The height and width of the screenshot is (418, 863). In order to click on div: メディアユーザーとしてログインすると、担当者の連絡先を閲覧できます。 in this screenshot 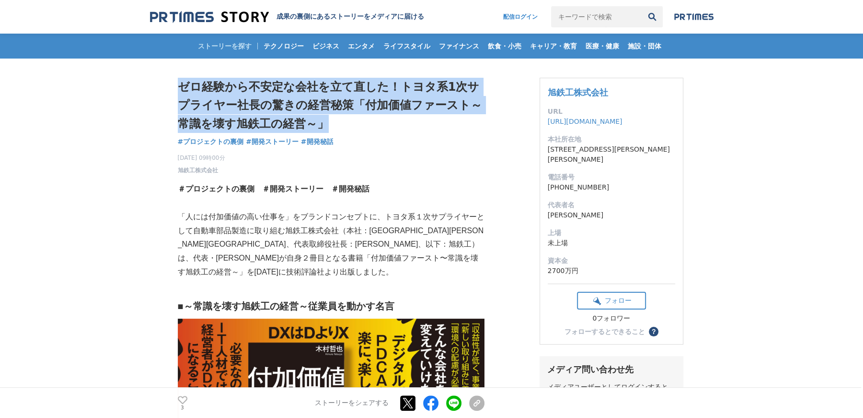, I will do `click(612, 391)`.